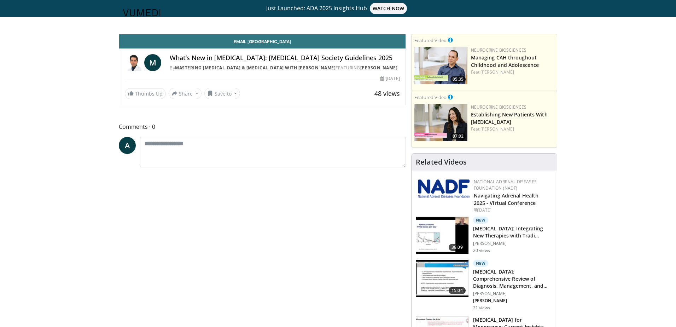 This screenshot has height=327, width=676. I want to click on h3: Pheochromocytoma: Comprehensive Review of Diagnosis, Management, and Complications, so click(512, 278).